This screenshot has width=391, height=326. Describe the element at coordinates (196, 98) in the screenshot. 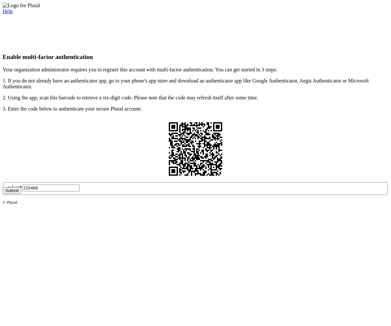

I see `p: 2. Using the app, scan this barcode to retrieve a six-digit code. Please note that the code may r...` at that location.